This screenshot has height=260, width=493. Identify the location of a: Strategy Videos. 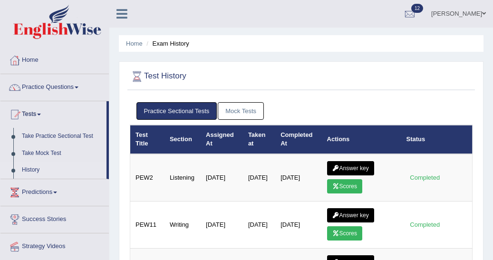
(55, 245).